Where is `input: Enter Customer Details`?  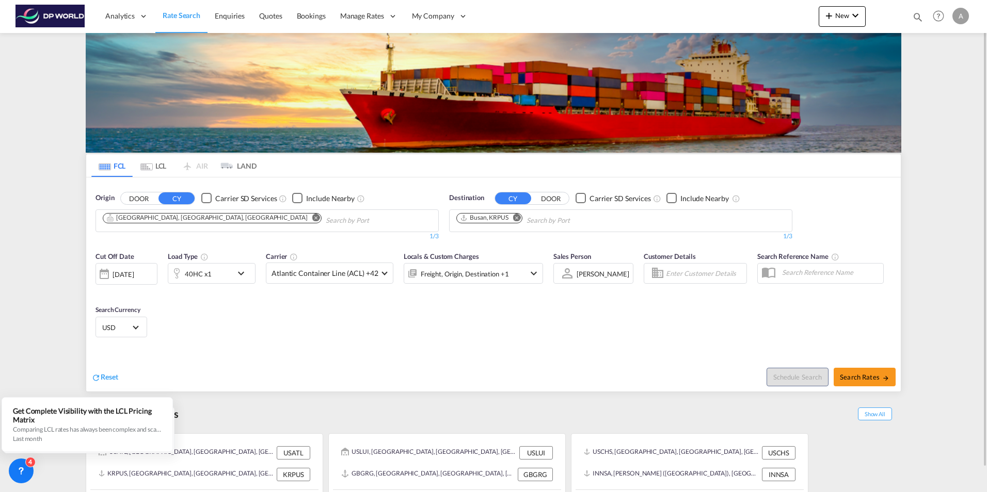 input: Enter Customer Details is located at coordinates (704, 273).